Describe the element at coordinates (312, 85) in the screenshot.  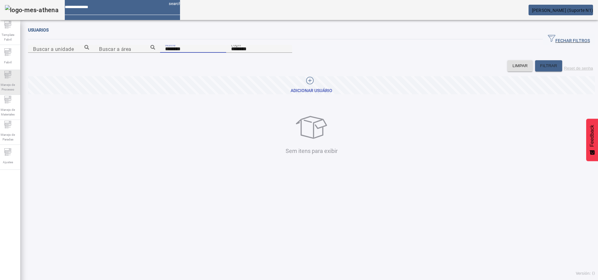
I see `button: Adicionar Usuário` at that location.